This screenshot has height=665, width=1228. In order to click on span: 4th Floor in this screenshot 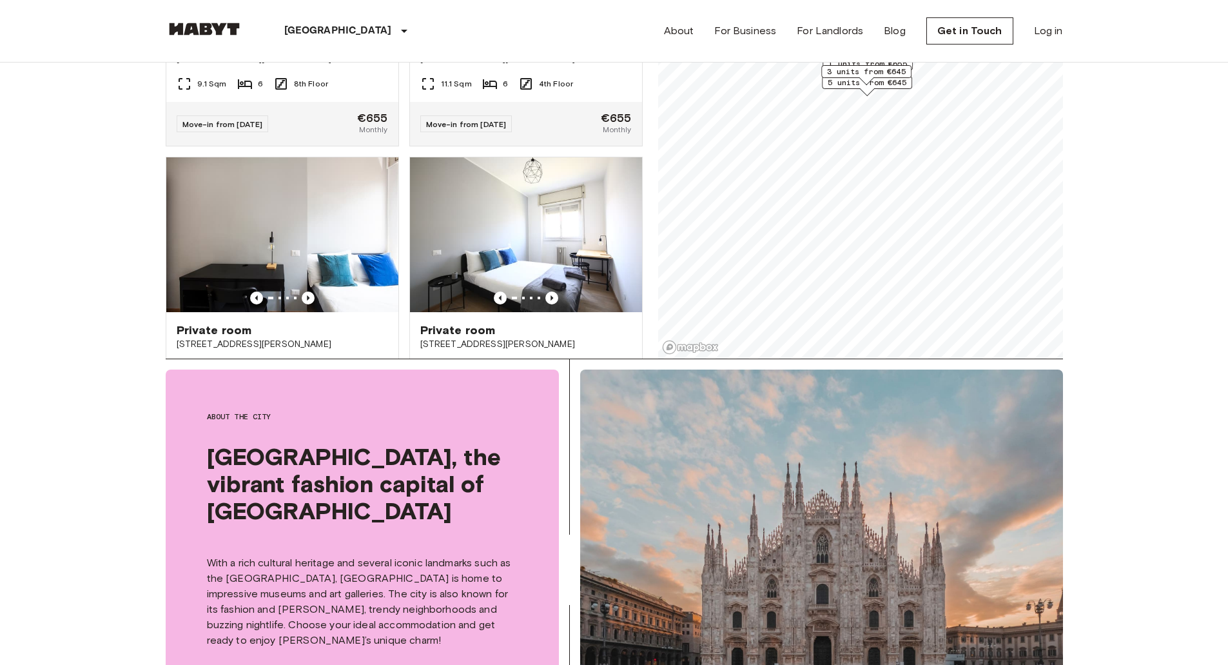, I will do `click(556, 84)`.